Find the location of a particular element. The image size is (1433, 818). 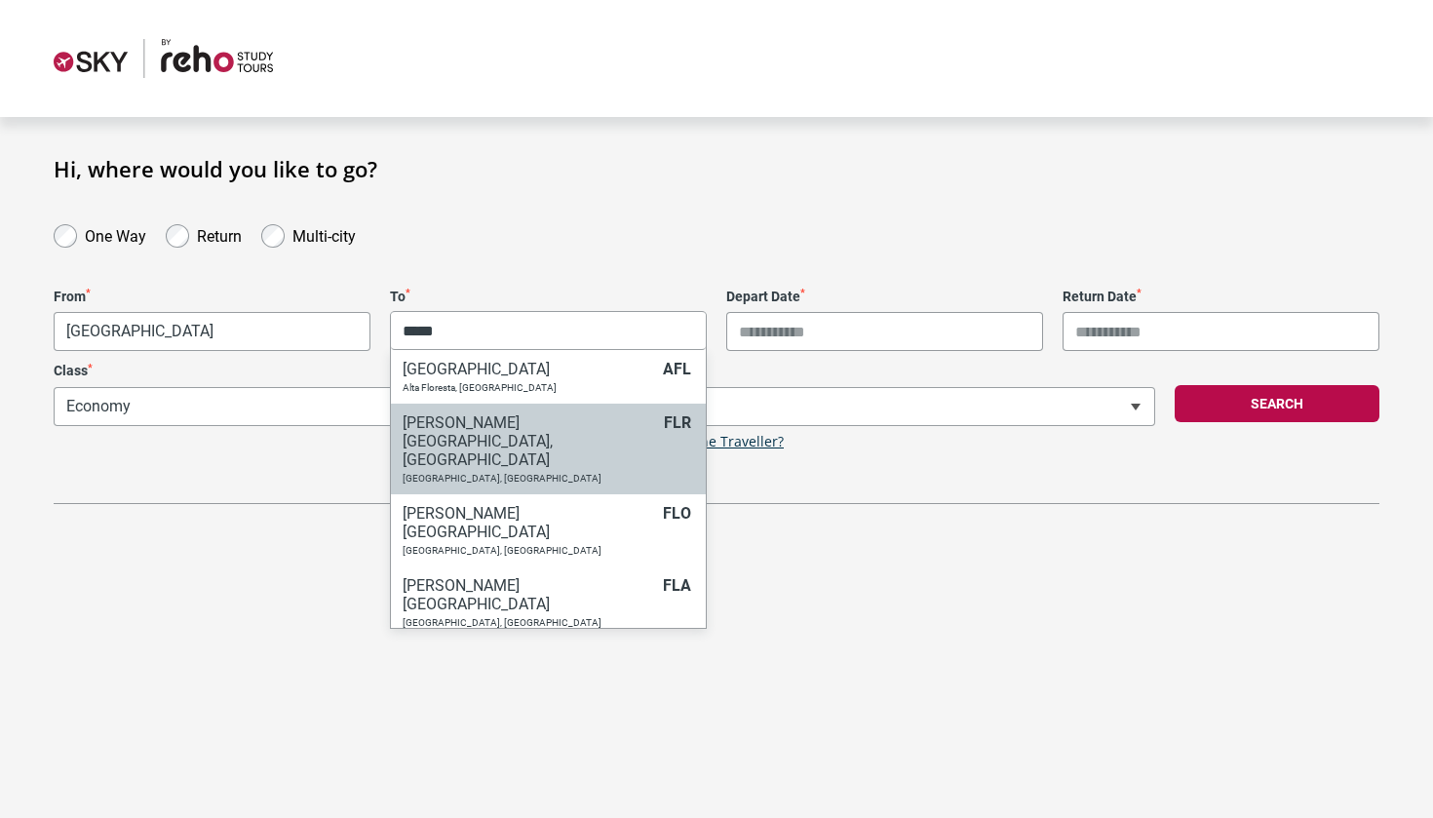

h1: Hi, where would you like to go? is located at coordinates (716, 169).